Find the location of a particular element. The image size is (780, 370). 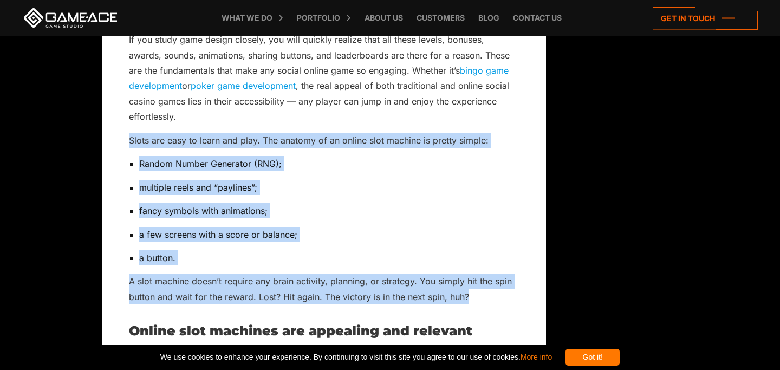

p: A slot machine doesn’t require any brain activity, planning, or strategy. You simply hit the spin... is located at coordinates (324, 289).